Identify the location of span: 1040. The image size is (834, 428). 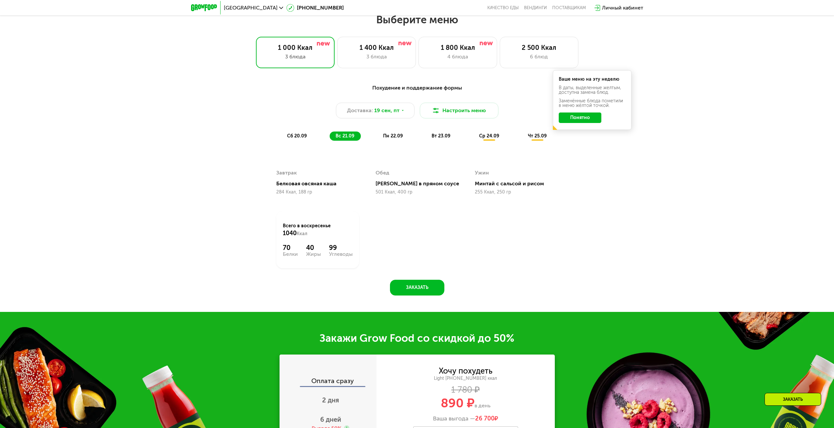
(290, 290).